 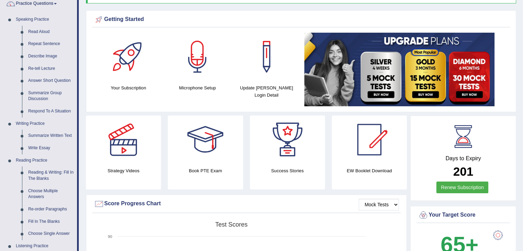 I want to click on h4: Your Subscription, so click(x=128, y=88).